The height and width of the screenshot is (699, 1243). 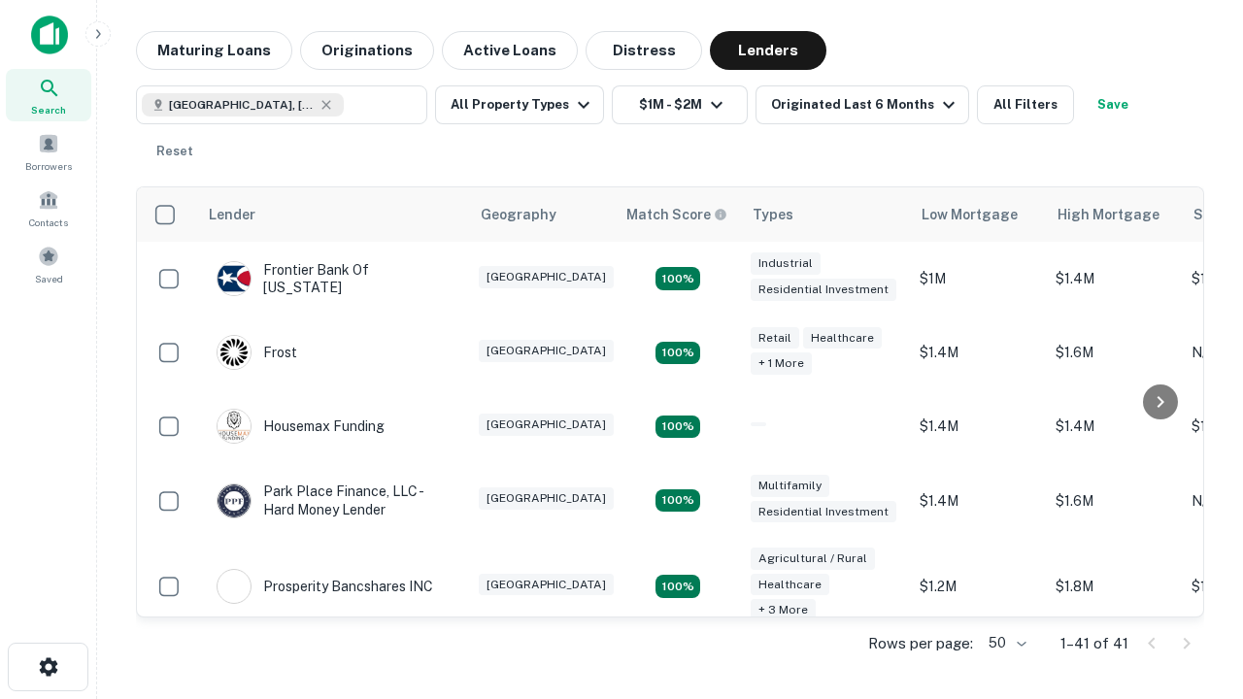 I want to click on div: + 3 more, so click(x=783, y=610).